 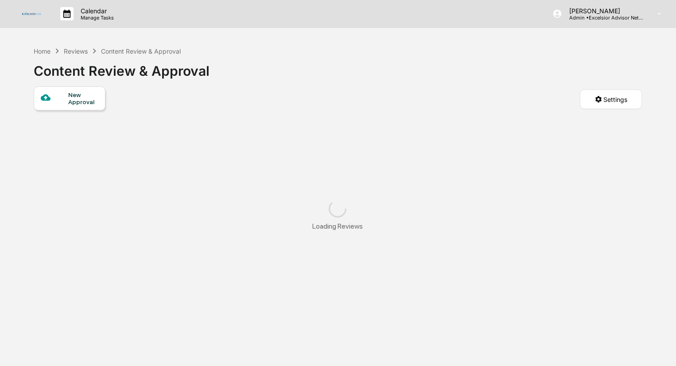 What do you see at coordinates (32, 14) in the screenshot?
I see `img: logo` at bounding box center [32, 14].